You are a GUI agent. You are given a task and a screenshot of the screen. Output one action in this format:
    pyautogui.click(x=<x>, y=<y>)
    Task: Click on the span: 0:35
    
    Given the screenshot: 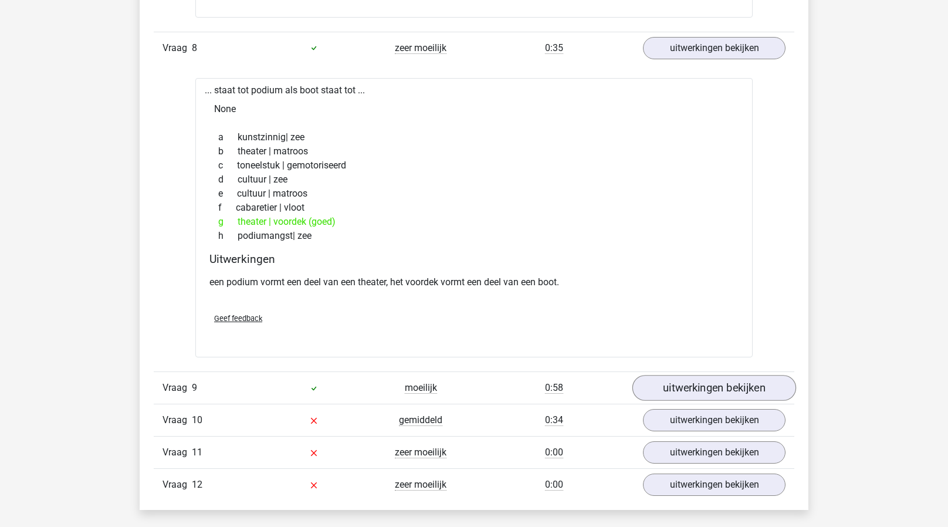 What is the action you would take?
    pyautogui.click(x=554, y=48)
    